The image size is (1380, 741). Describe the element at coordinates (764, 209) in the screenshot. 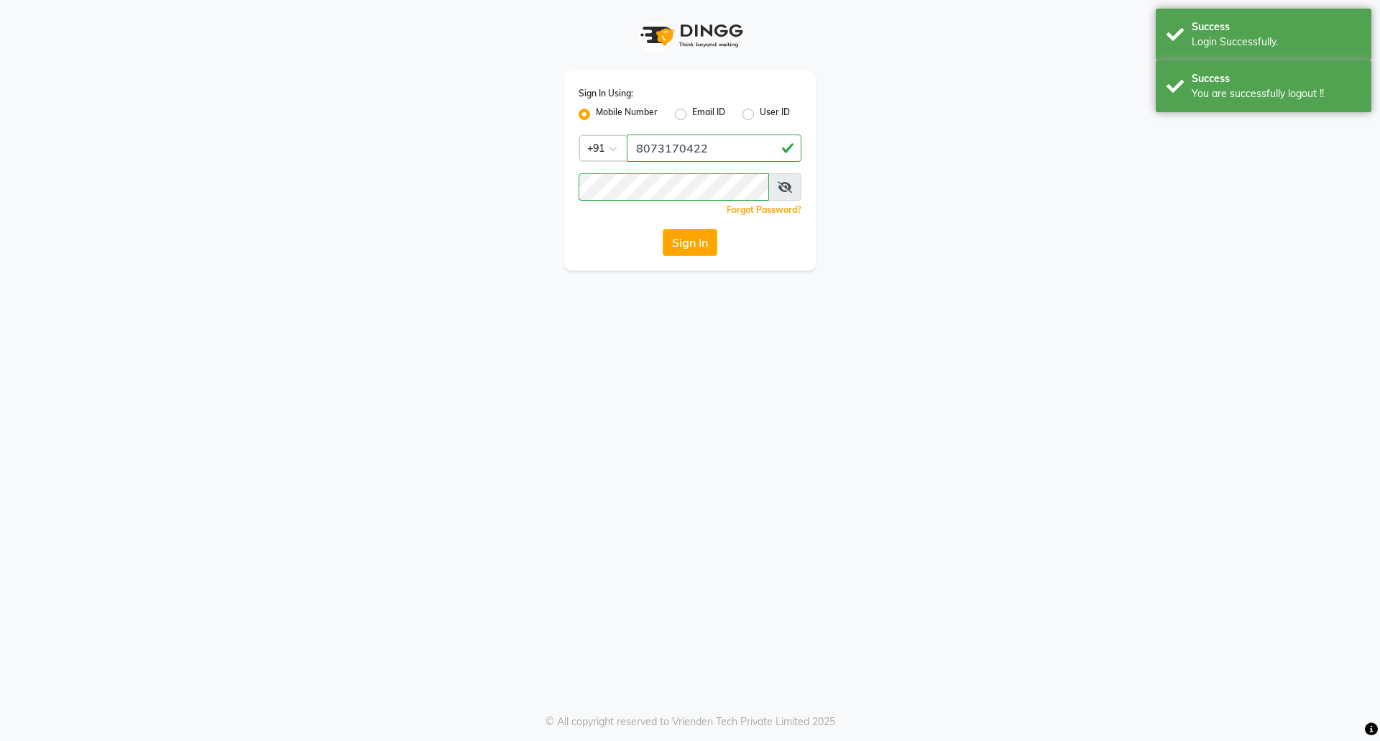

I see `a: Forgot Password?` at that location.